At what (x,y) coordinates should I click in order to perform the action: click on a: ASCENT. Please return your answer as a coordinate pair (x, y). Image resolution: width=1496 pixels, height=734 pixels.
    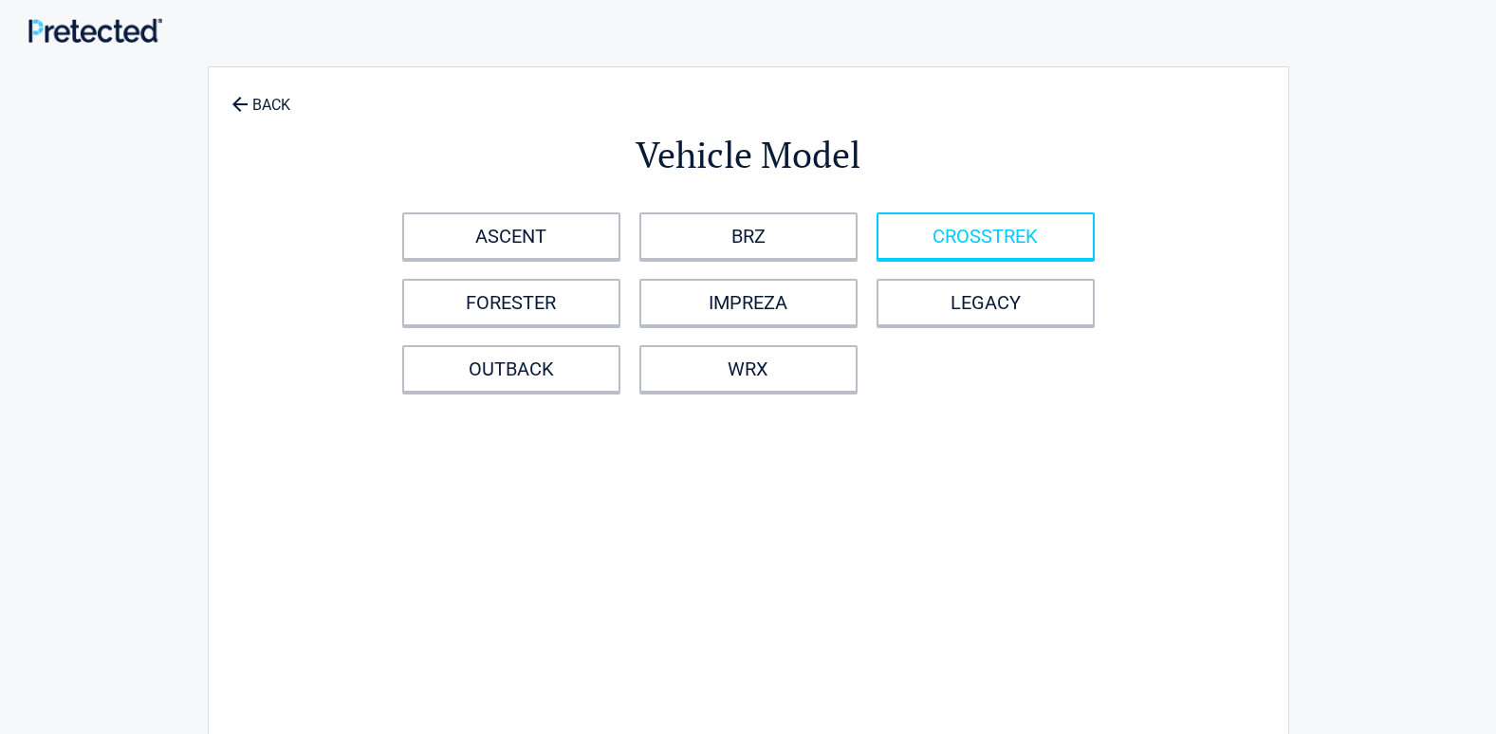
    Looking at the image, I should click on (511, 236).